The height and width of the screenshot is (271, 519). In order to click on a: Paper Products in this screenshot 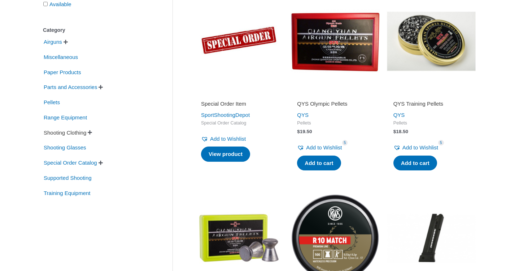, I will do `click(62, 71)`.